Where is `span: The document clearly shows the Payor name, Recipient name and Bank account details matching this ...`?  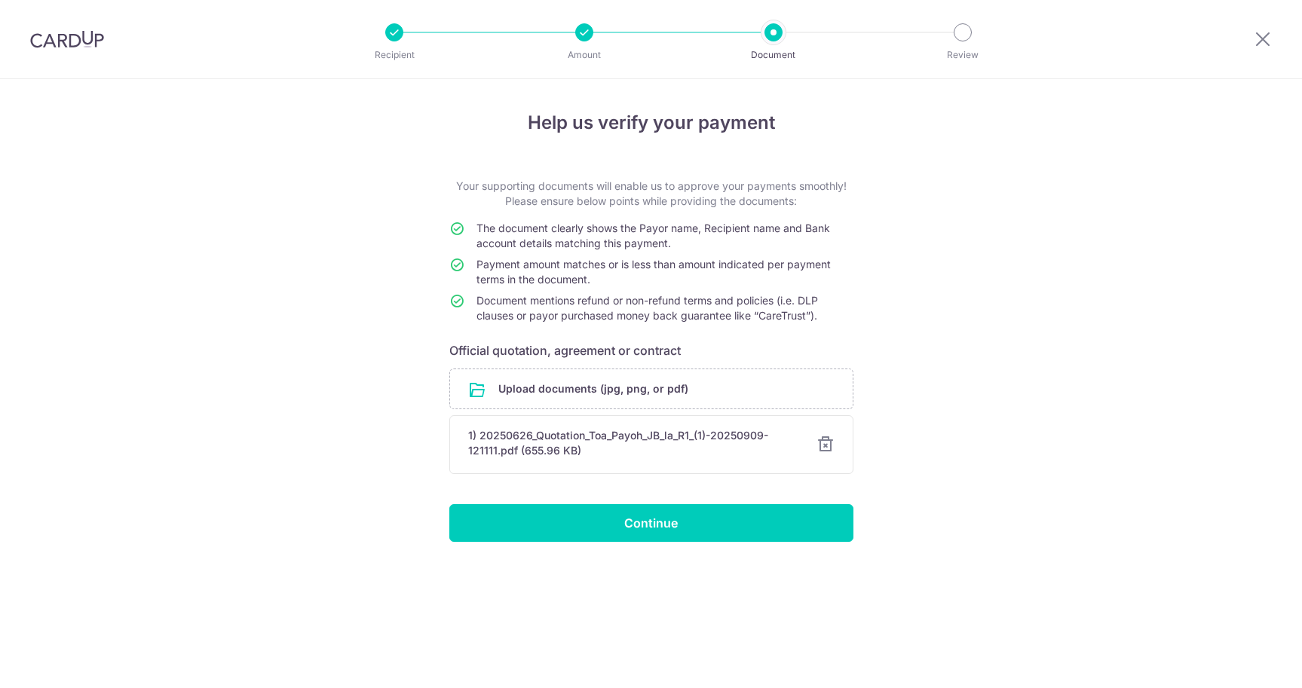
span: The document clearly shows the Payor name, Recipient name and Bank account details matching this ... is located at coordinates (653, 235).